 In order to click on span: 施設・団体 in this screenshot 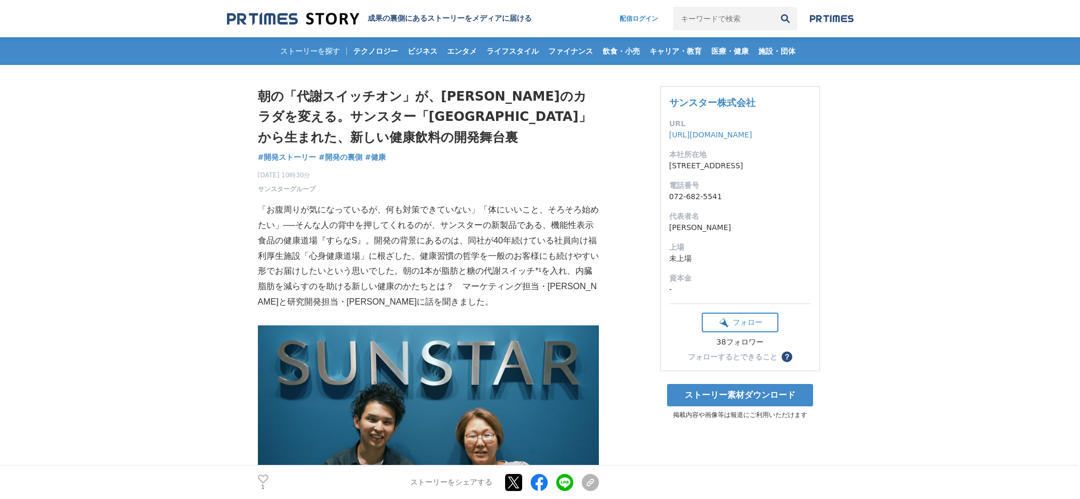, I will do `click(777, 51)`.